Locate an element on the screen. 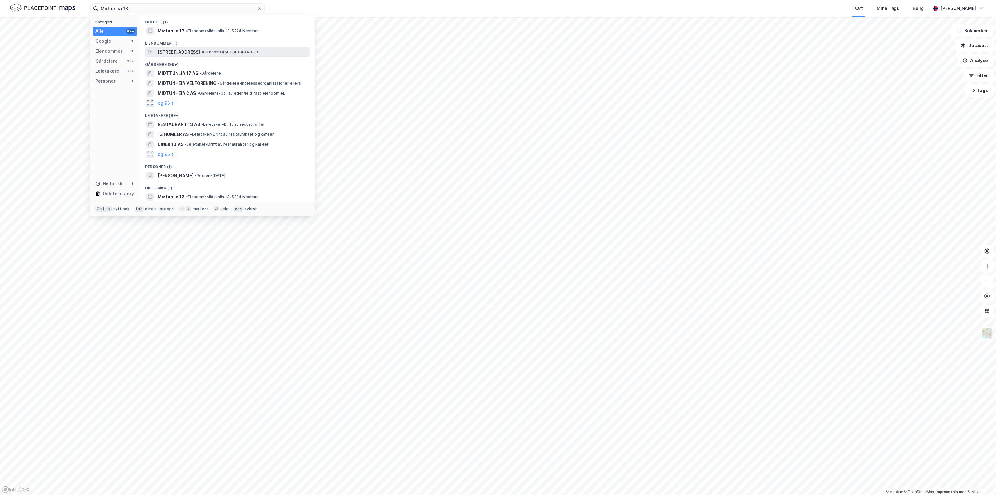 The height and width of the screenshot is (495, 996). span: 13 HUMLER AS is located at coordinates (173, 134).